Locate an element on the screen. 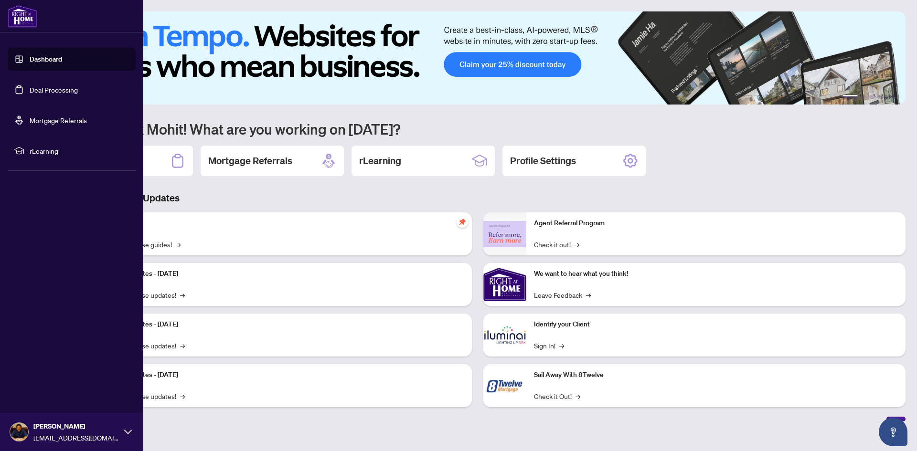 Image resolution: width=917 pixels, height=451 pixels. a: Leave Feedback→ is located at coordinates (562, 295).